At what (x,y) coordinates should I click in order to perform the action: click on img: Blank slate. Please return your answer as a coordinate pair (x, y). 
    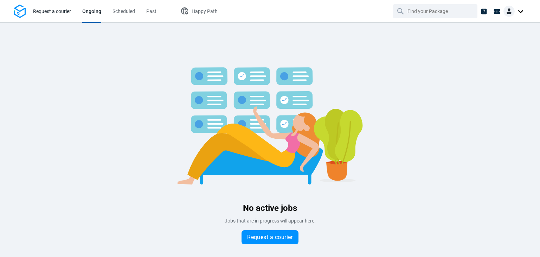
    Looking at the image, I should click on (270, 115).